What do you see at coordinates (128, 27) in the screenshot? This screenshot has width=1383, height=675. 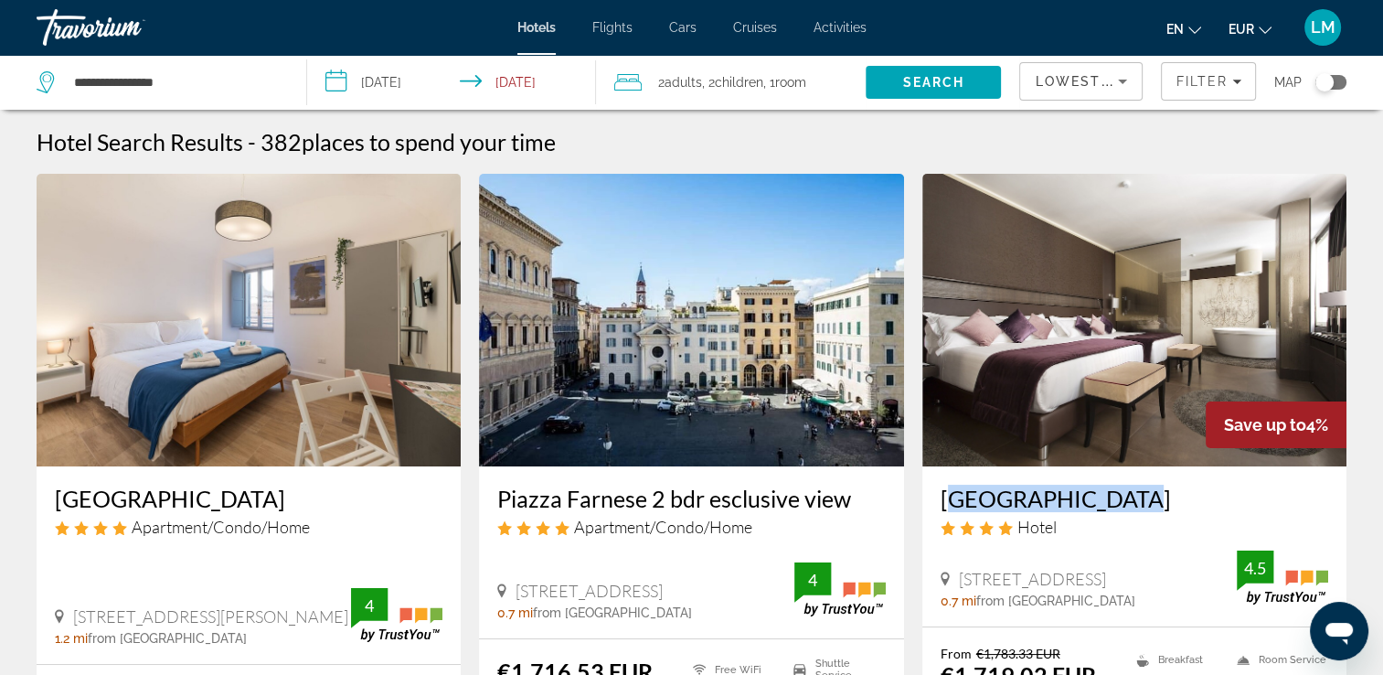 I see `a: Travorium` at bounding box center [128, 27].